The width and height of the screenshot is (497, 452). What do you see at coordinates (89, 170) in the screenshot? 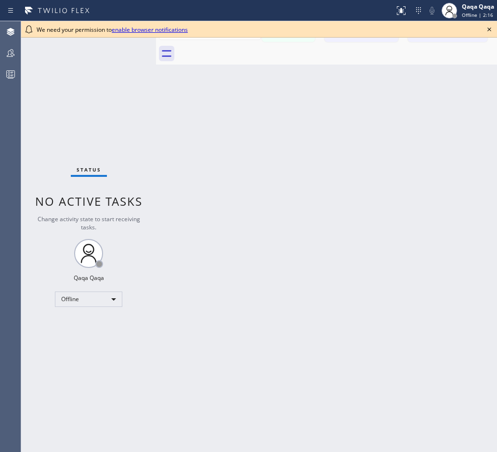
I see `span: Status` at bounding box center [89, 170].